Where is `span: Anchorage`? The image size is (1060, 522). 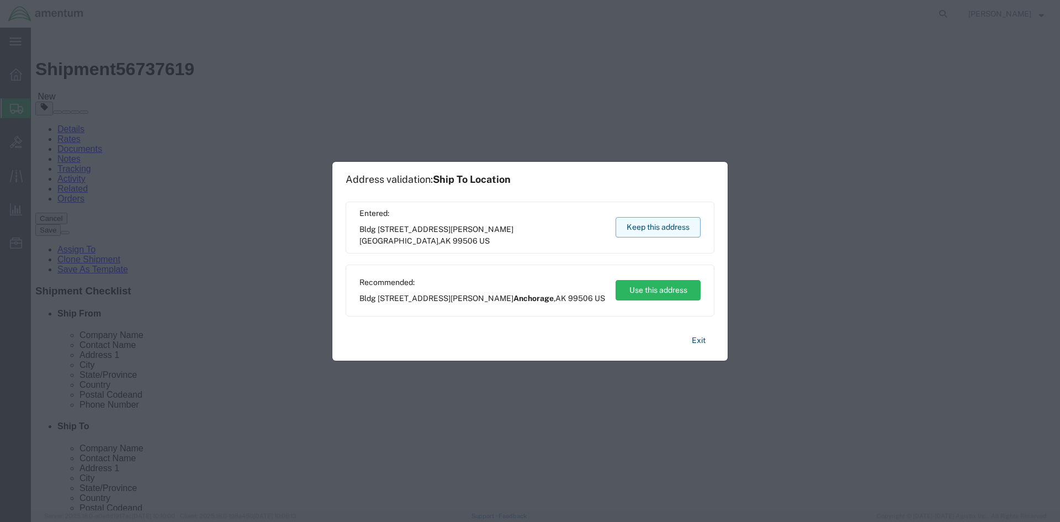 span: Anchorage is located at coordinates (533, 298).